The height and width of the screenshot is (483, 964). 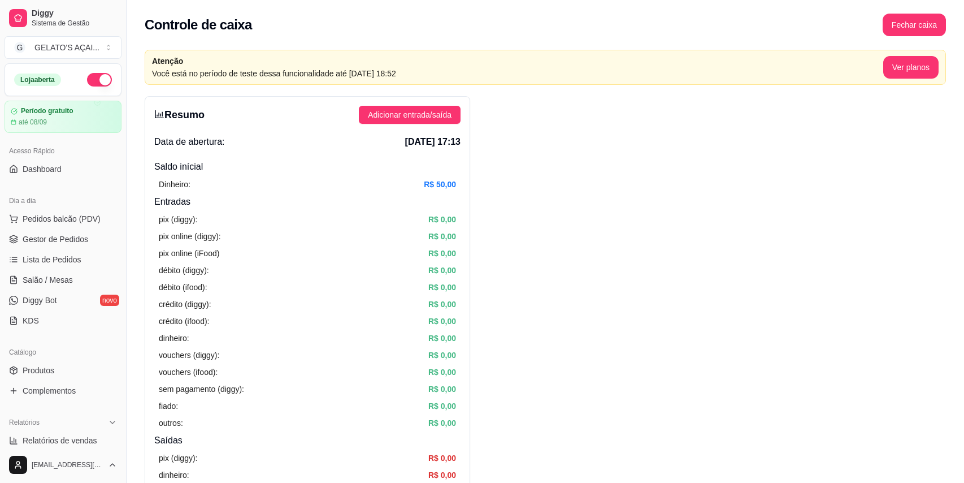 I want to click on button: Pedidos balcão (PDV), so click(x=63, y=219).